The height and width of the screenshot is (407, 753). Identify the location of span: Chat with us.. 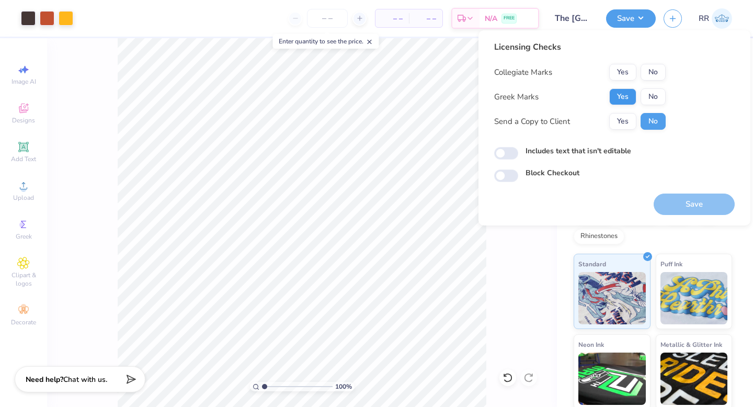
(85, 379).